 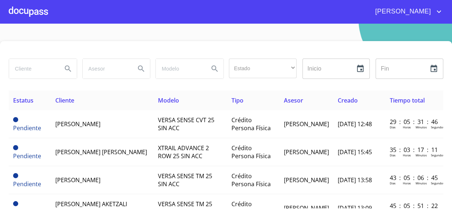 I want to click on span: Tipo, so click(x=237, y=100).